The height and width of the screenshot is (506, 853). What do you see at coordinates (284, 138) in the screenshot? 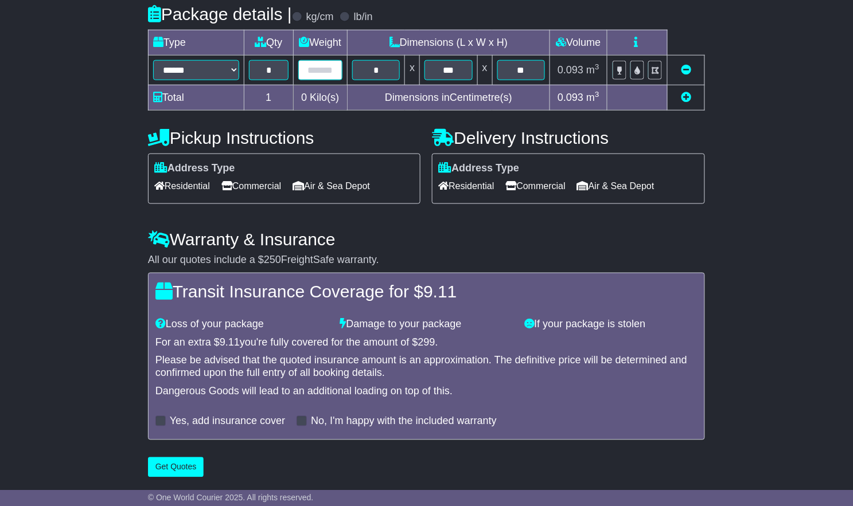
I see `h4: Pickup Instructions` at bounding box center [284, 138].